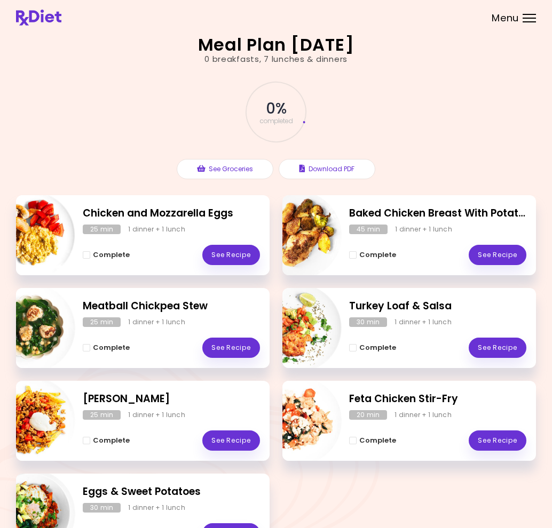 The image size is (552, 528). Describe the element at coordinates (106, 441) in the screenshot. I see `button: Complete - Nacho Fries` at that location.